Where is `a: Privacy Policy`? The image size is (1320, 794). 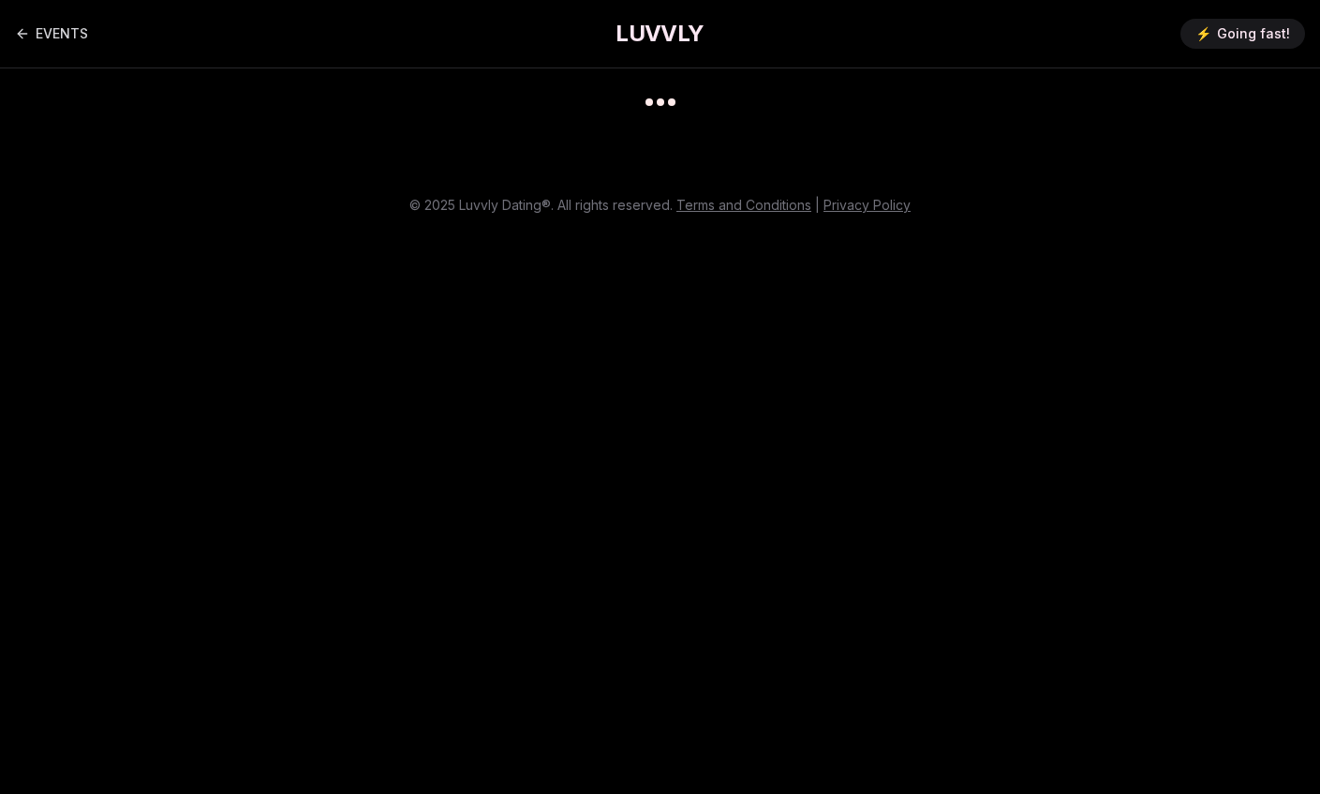 a: Privacy Policy is located at coordinates (867, 204).